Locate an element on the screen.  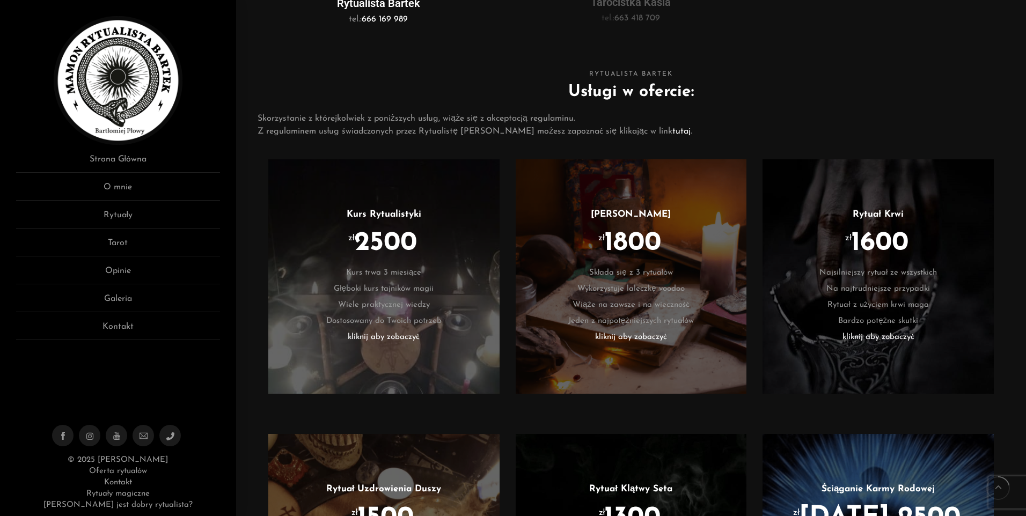
span: 1600 is located at coordinates (880, 243).